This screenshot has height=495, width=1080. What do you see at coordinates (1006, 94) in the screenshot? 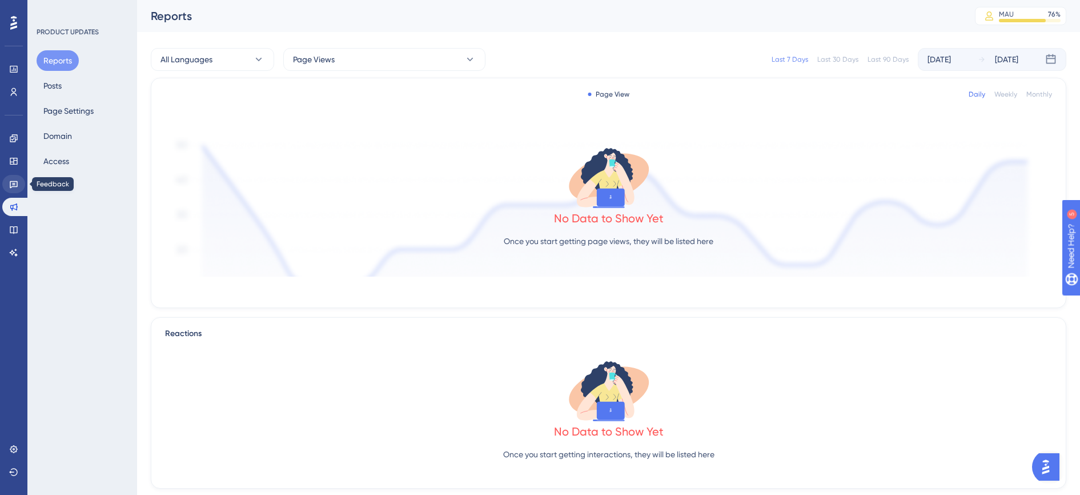
I see `div: Weekly` at bounding box center [1006, 94].